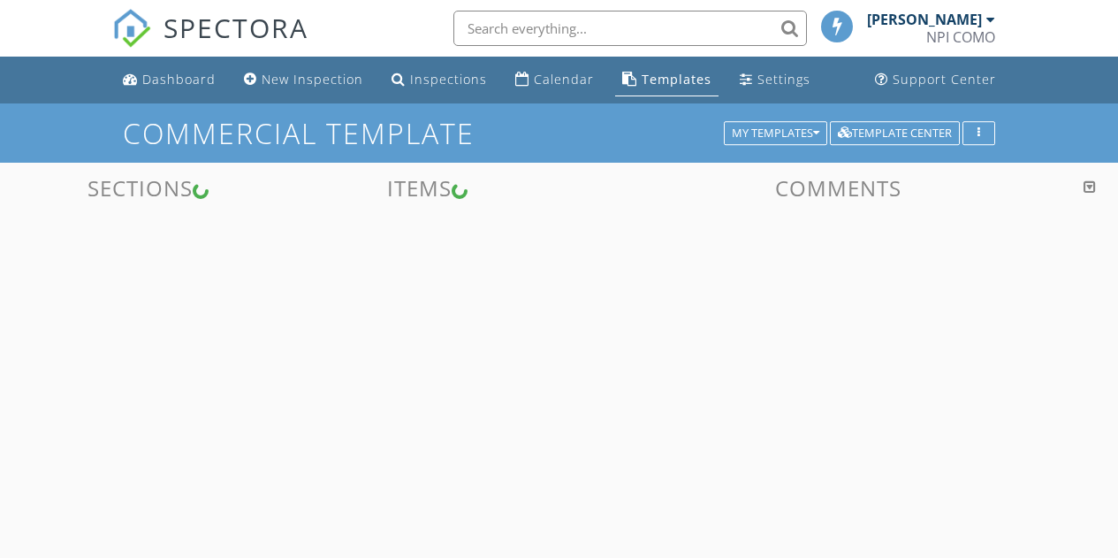 Image resolution: width=1118 pixels, height=558 pixels. What do you see at coordinates (559, 133) in the screenshot?
I see `h1: Commercial Template` at bounding box center [559, 133].